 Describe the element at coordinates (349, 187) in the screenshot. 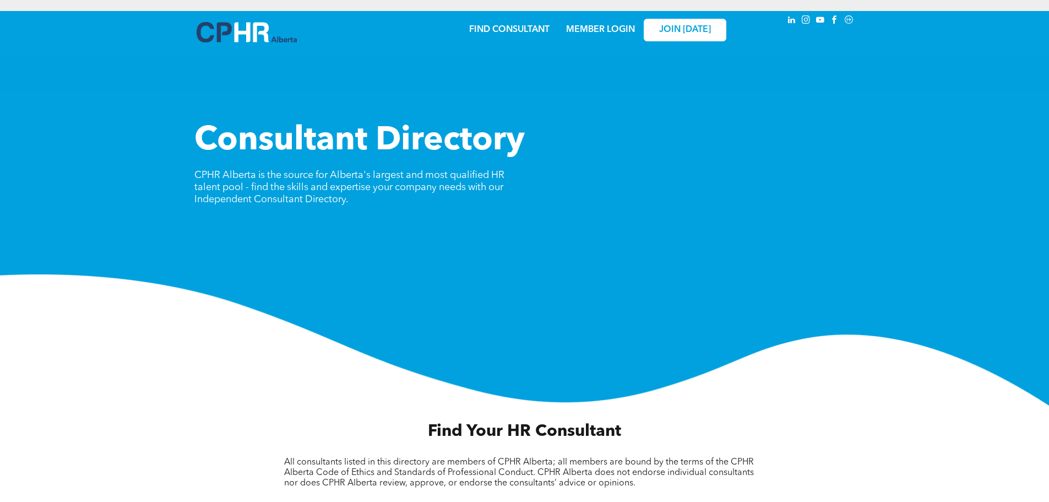

I see `span: CPHR Alberta is the source for Alberta's largest and most qualified HR talent pool - find the ski...` at that location.